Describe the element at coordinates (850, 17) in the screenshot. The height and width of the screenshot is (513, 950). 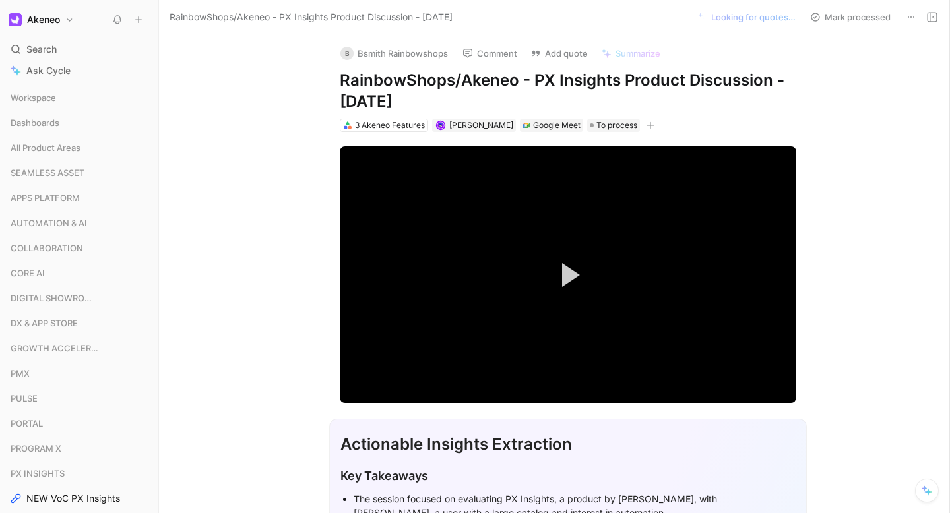
I see `button: Mark processed` at that location.